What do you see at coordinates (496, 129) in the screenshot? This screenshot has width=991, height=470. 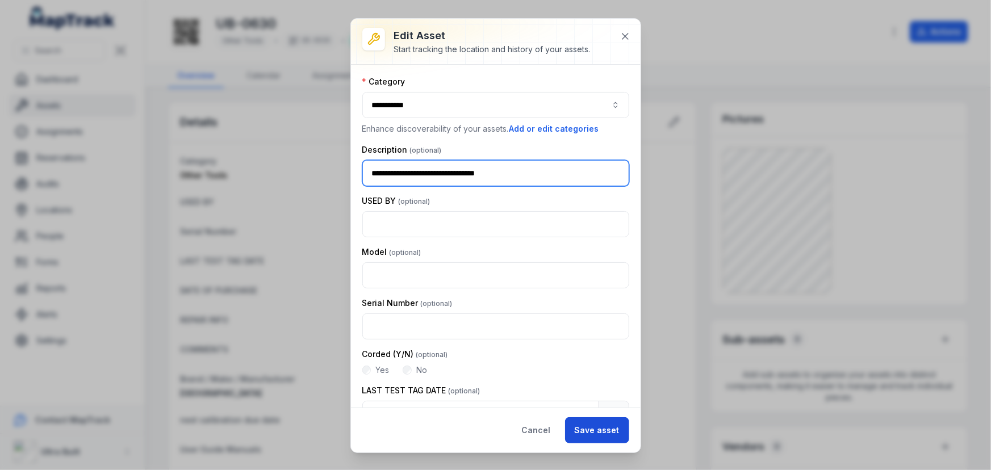 I see `p: Enhance discoverability of your assets.` at bounding box center [496, 129].